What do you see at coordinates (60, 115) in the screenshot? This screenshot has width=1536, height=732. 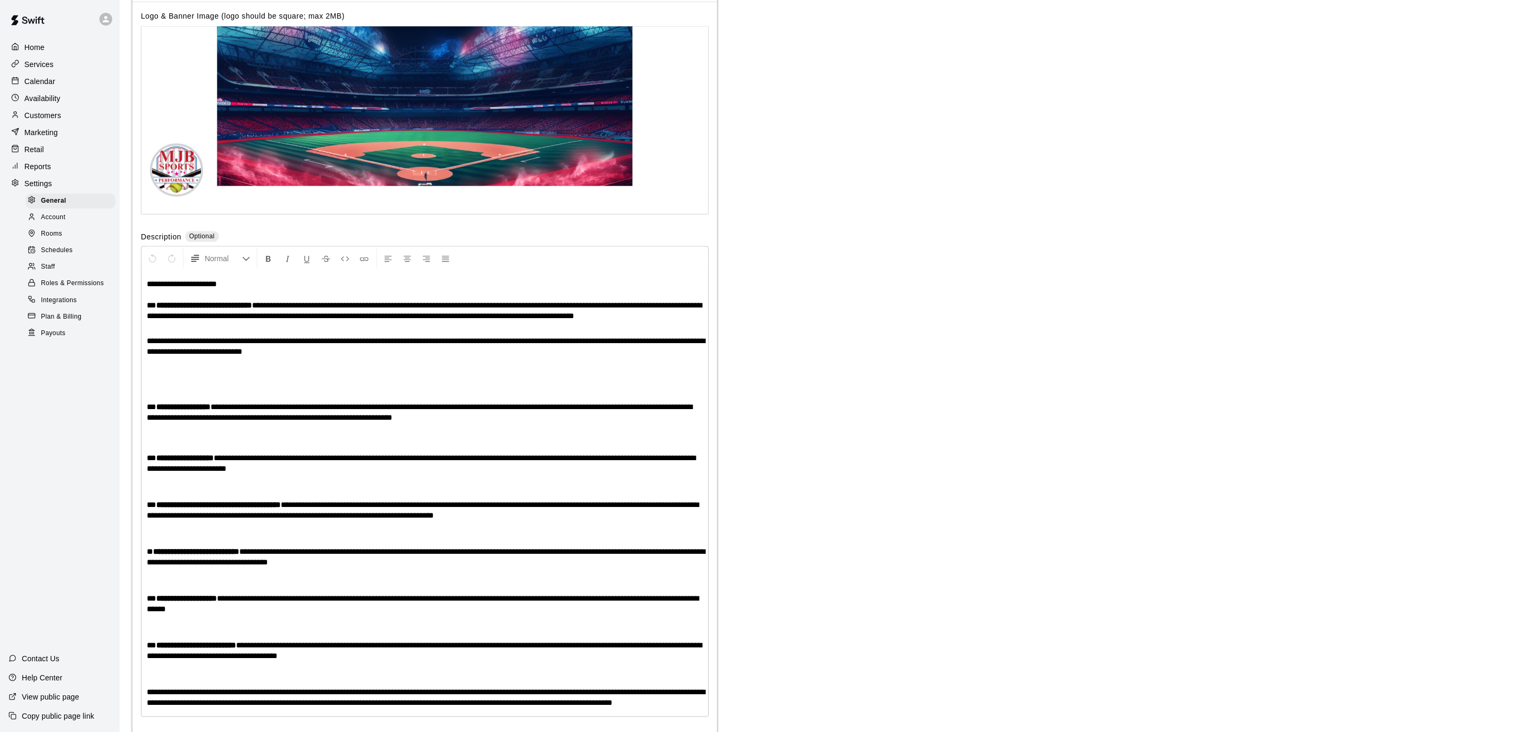 I see `div: Customers` at bounding box center [60, 115].